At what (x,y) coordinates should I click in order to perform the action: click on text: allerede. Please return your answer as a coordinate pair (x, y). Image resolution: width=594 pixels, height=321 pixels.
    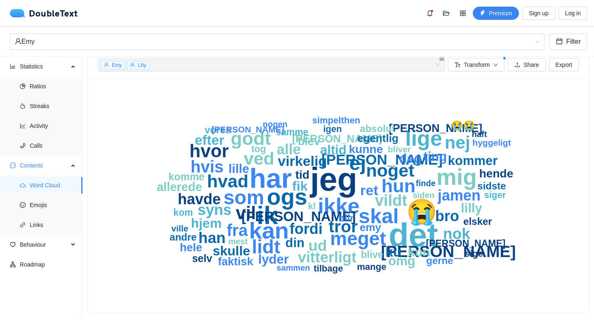
    Looking at the image, I should click on (179, 187).